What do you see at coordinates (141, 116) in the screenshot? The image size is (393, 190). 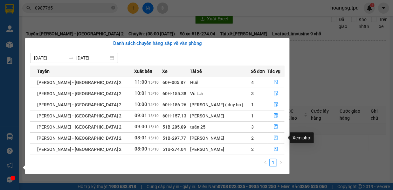 I see `span: 09:01` at bounding box center [141, 116].